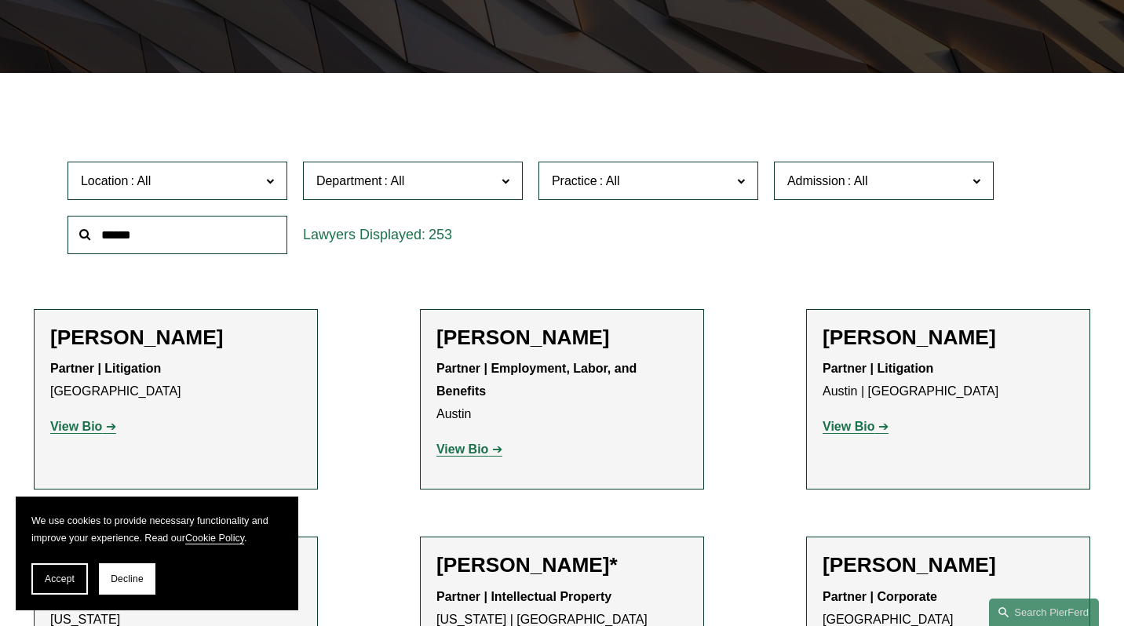 The width and height of the screenshot is (1124, 626). Describe the element at coordinates (60, 579) in the screenshot. I see `button: Accept` at that location.